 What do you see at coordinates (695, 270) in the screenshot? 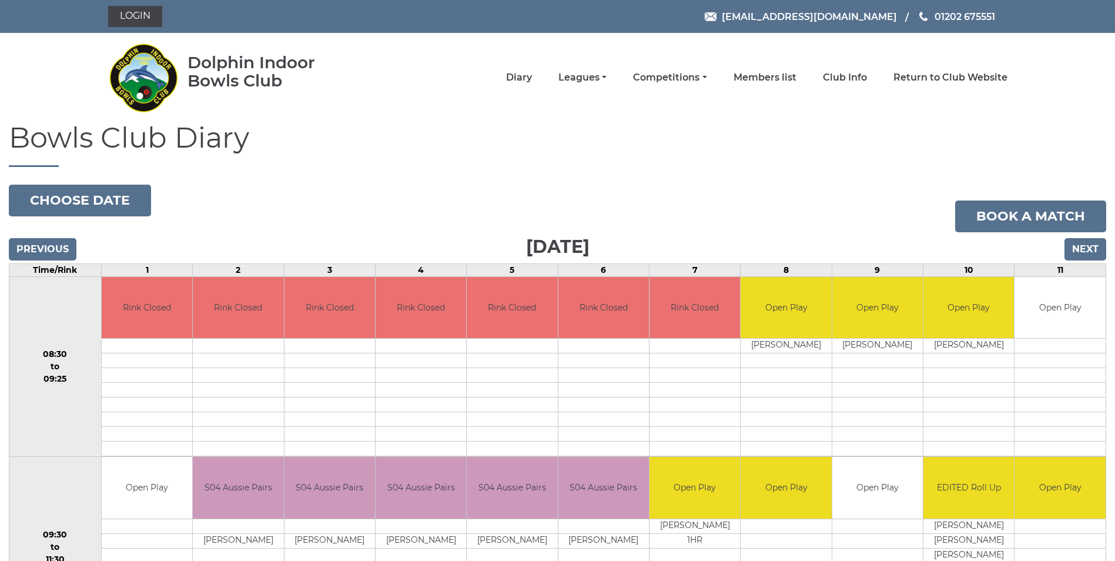
I see `td: 7` at bounding box center [695, 270].